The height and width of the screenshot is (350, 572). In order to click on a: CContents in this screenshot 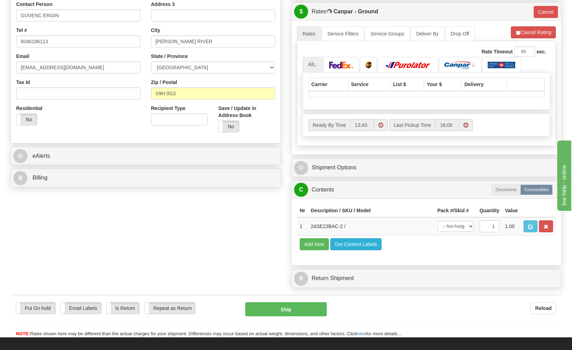, I will do `click(426, 190)`.